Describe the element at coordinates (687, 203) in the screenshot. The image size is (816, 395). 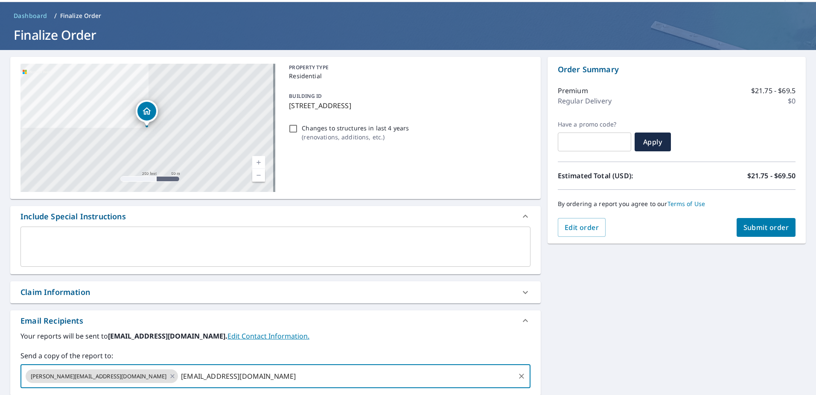
I see `a: Terms of Use` at that location.